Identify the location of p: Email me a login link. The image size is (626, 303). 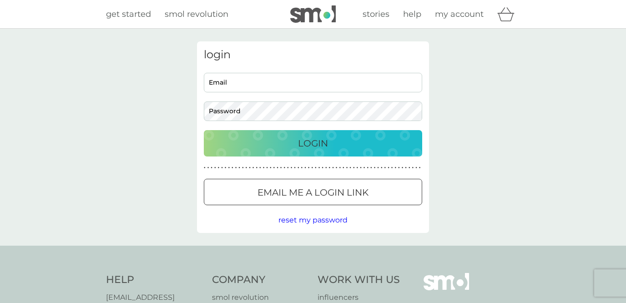
(313, 193).